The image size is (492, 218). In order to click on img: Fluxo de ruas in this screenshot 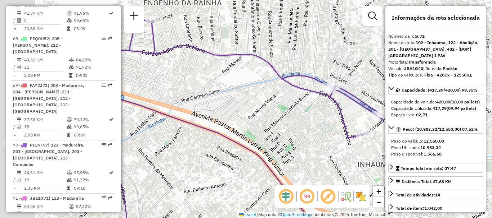, I will do `click(345, 197)`.